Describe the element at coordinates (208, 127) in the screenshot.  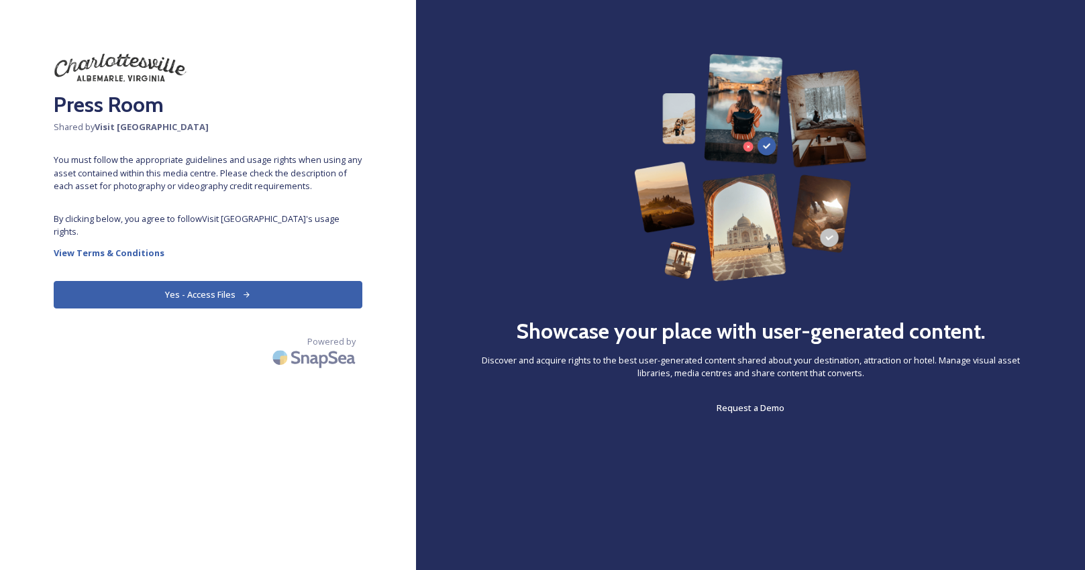
I see `span: Shared by` at that location.